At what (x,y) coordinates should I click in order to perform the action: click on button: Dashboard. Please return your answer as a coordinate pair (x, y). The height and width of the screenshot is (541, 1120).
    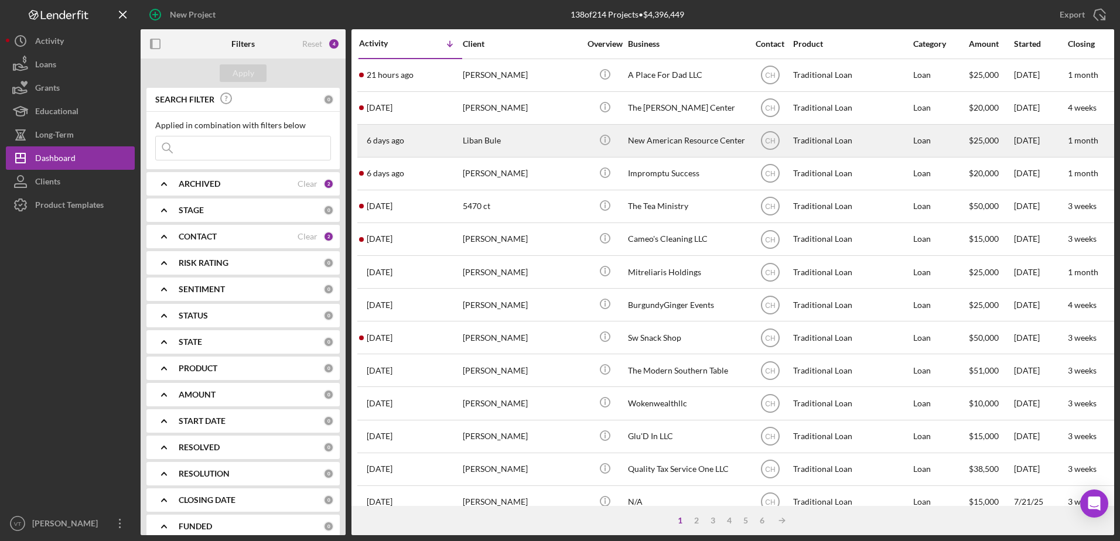
    Looking at the image, I should click on (70, 158).